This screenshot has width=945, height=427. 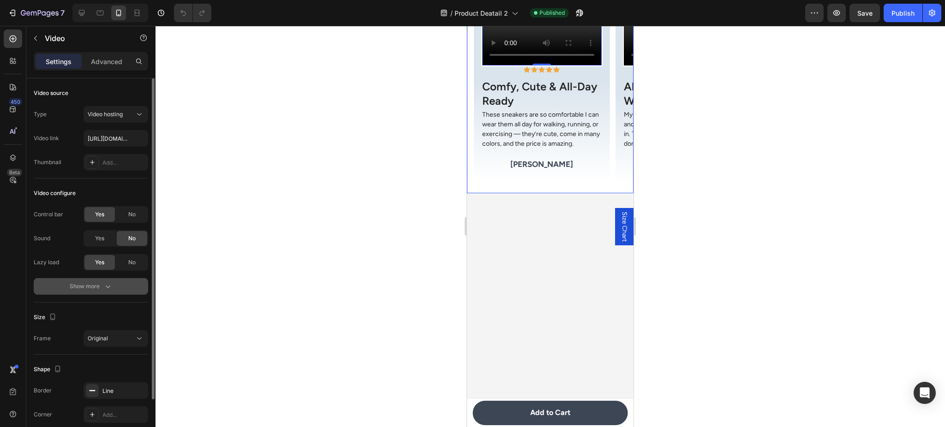 What do you see at coordinates (91, 286) in the screenshot?
I see `div: Show more` at bounding box center [91, 286].